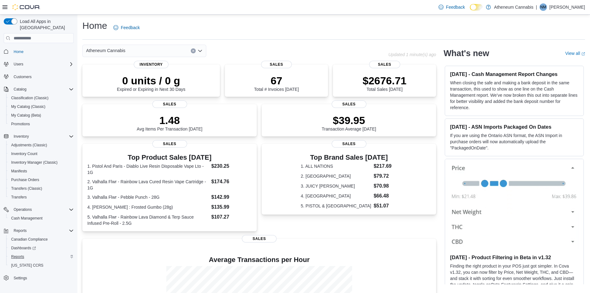  Describe the element at coordinates (543, 7) in the screenshot. I see `span: NM` at that location.